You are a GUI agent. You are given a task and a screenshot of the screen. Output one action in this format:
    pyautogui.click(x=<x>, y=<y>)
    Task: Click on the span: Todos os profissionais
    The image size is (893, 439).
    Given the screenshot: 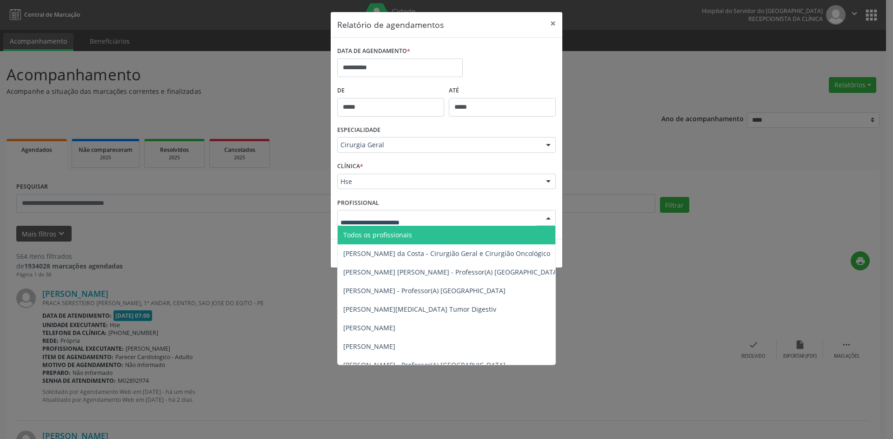 What is the action you would take?
    pyautogui.click(x=378, y=235)
    